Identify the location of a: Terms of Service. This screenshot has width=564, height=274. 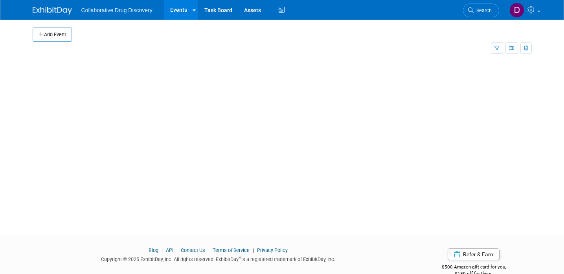
(231, 250).